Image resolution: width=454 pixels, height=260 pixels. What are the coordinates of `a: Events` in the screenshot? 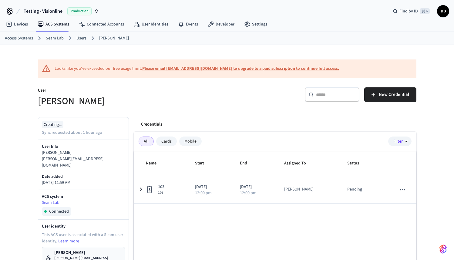 It's located at (188, 24).